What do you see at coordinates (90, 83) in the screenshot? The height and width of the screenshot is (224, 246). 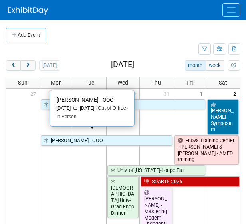 I see `span: Tue` at bounding box center [90, 83].